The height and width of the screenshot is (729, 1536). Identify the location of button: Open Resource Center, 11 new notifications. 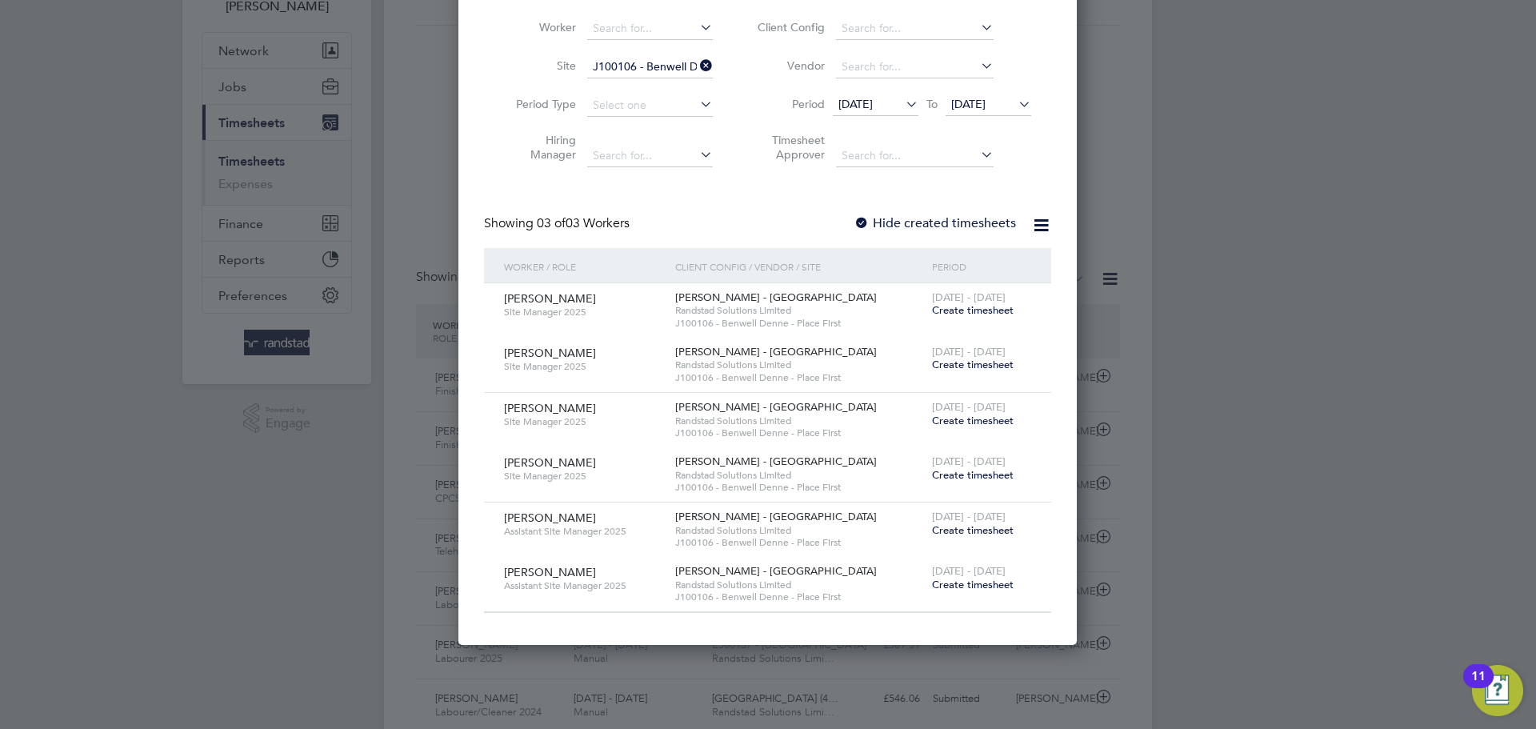
(1497, 690).